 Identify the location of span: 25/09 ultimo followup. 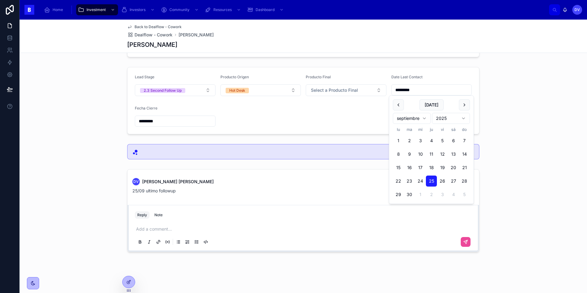
(154, 191).